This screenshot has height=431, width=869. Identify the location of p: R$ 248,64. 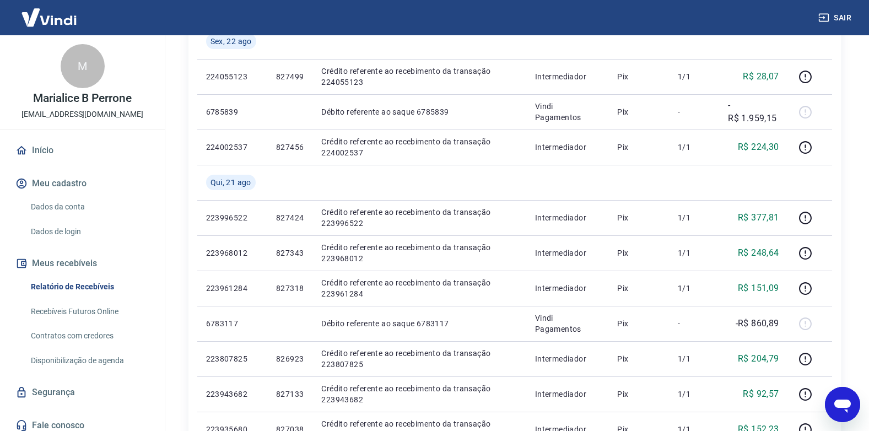
(758, 253).